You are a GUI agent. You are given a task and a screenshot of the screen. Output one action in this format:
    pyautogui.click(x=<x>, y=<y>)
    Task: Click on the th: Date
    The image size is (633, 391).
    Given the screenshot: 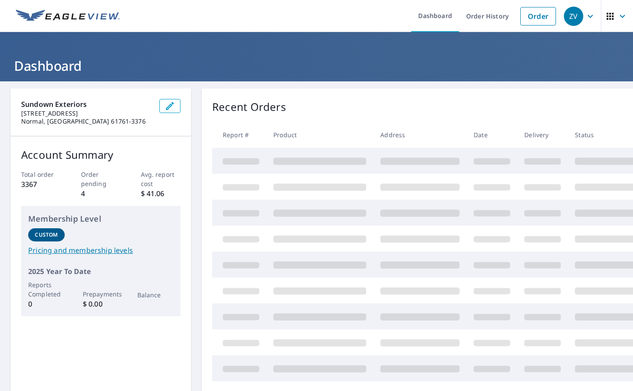 What is the action you would take?
    pyautogui.click(x=491, y=135)
    